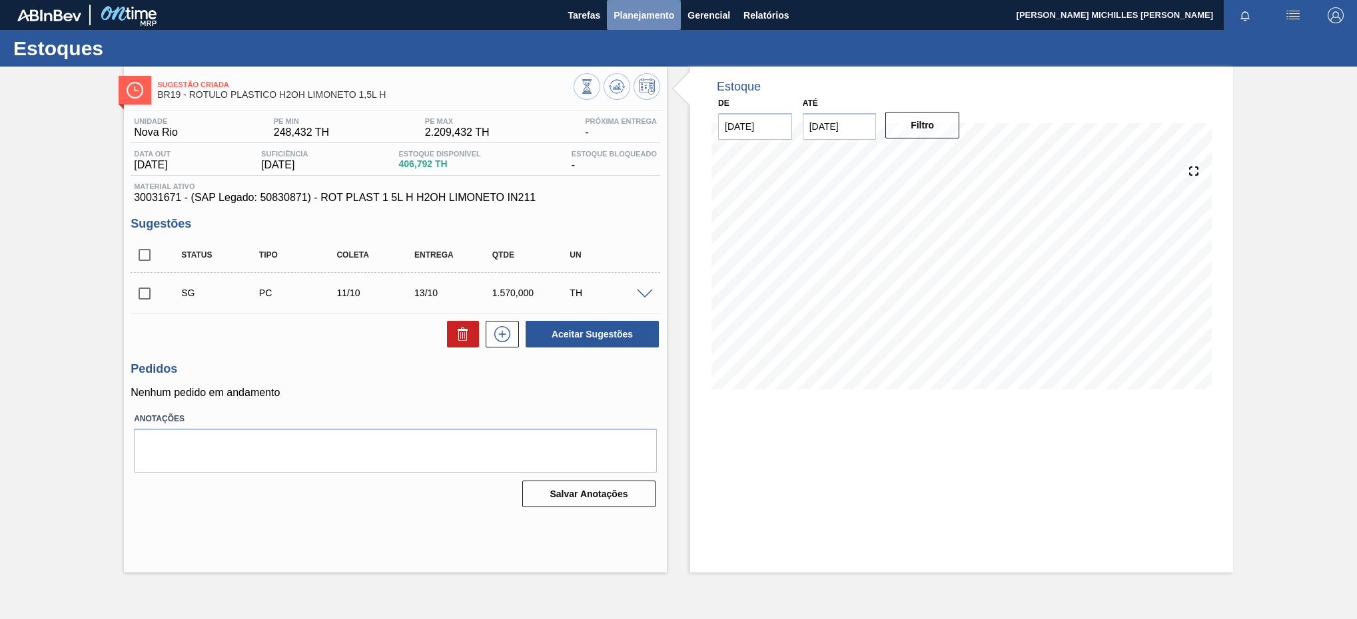 This screenshot has height=619, width=1357. What do you see at coordinates (592, 334) in the screenshot?
I see `button: Aceitar Sugestões` at bounding box center [592, 334].